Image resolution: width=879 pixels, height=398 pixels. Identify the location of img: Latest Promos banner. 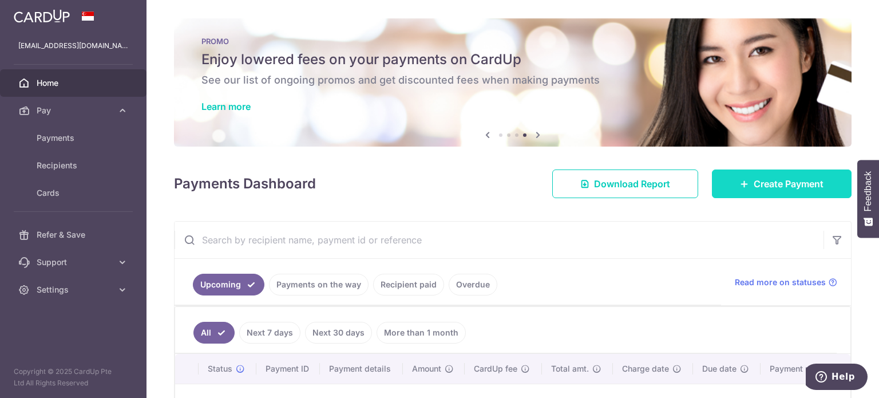
(513, 82).